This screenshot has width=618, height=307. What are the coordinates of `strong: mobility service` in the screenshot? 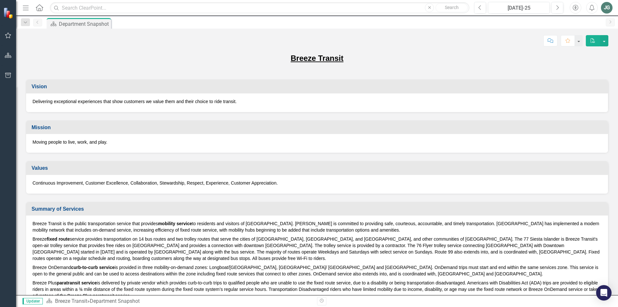 It's located at (175, 223).